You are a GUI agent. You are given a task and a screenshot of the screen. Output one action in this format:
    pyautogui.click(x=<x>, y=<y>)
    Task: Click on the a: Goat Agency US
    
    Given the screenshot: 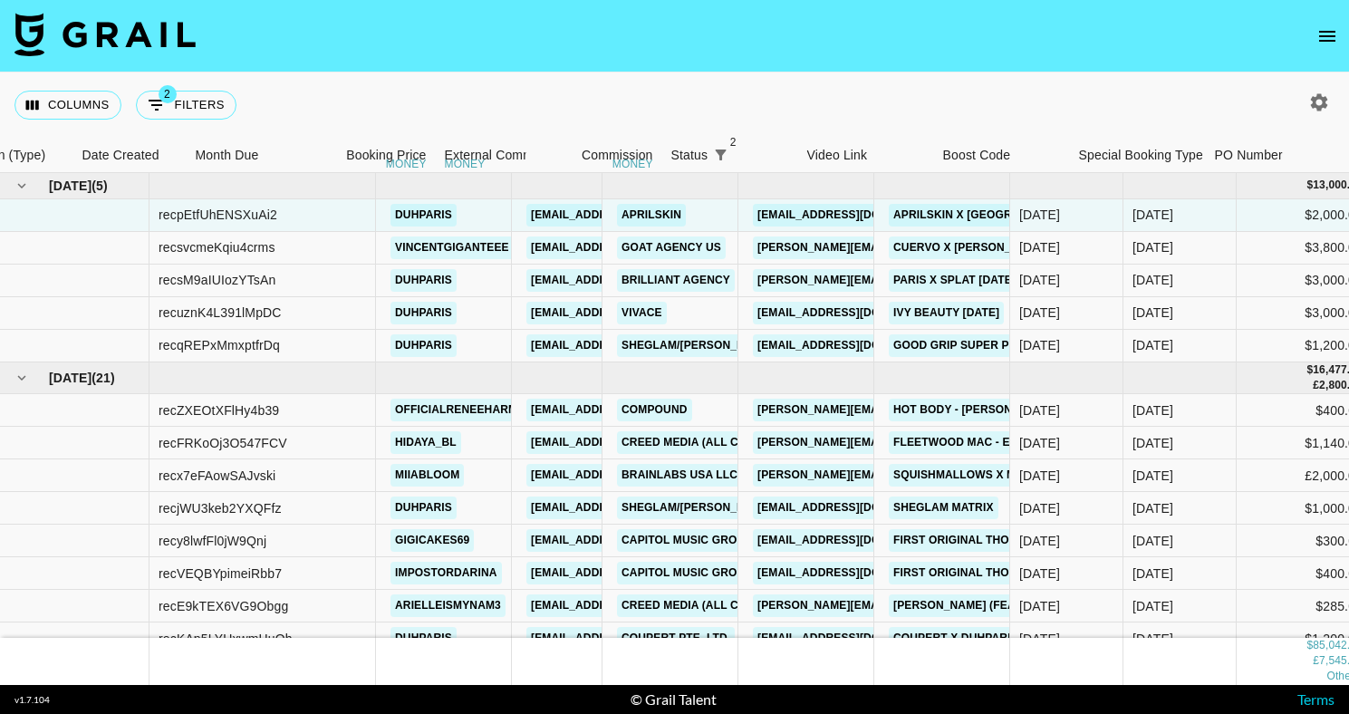 What is the action you would take?
    pyautogui.click(x=672, y=247)
    